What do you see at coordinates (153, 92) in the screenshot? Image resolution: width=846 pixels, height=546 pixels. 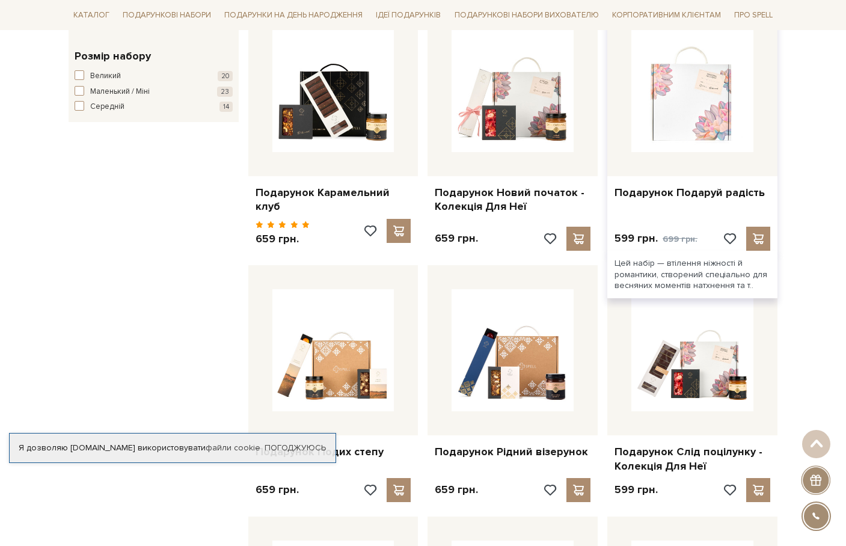 I see `button: Маленький / Міні 23` at bounding box center [153, 92].